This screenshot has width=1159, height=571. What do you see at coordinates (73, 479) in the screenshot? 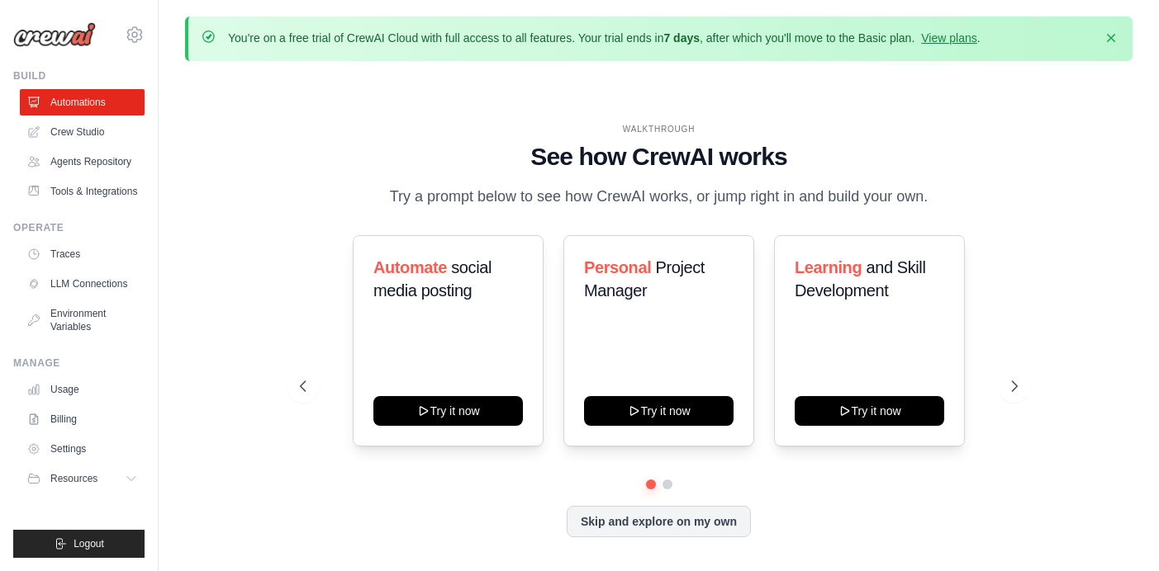
I see `span: Resources` at bounding box center [73, 479].